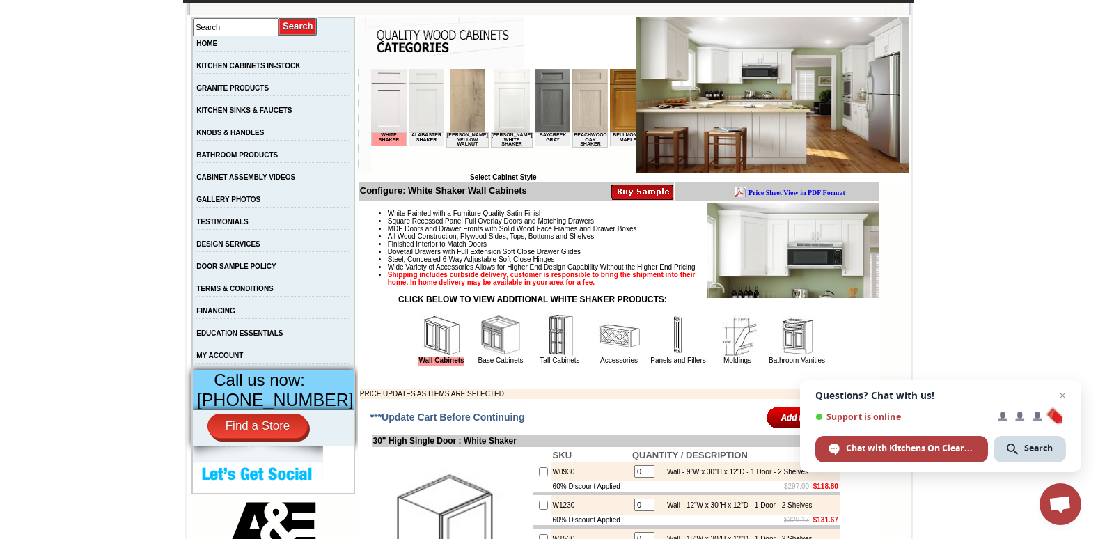 Image resolution: width=1098 pixels, height=539 pixels. Describe the element at coordinates (441, 361) in the screenshot. I see `span: Wall Cabinets` at that location.